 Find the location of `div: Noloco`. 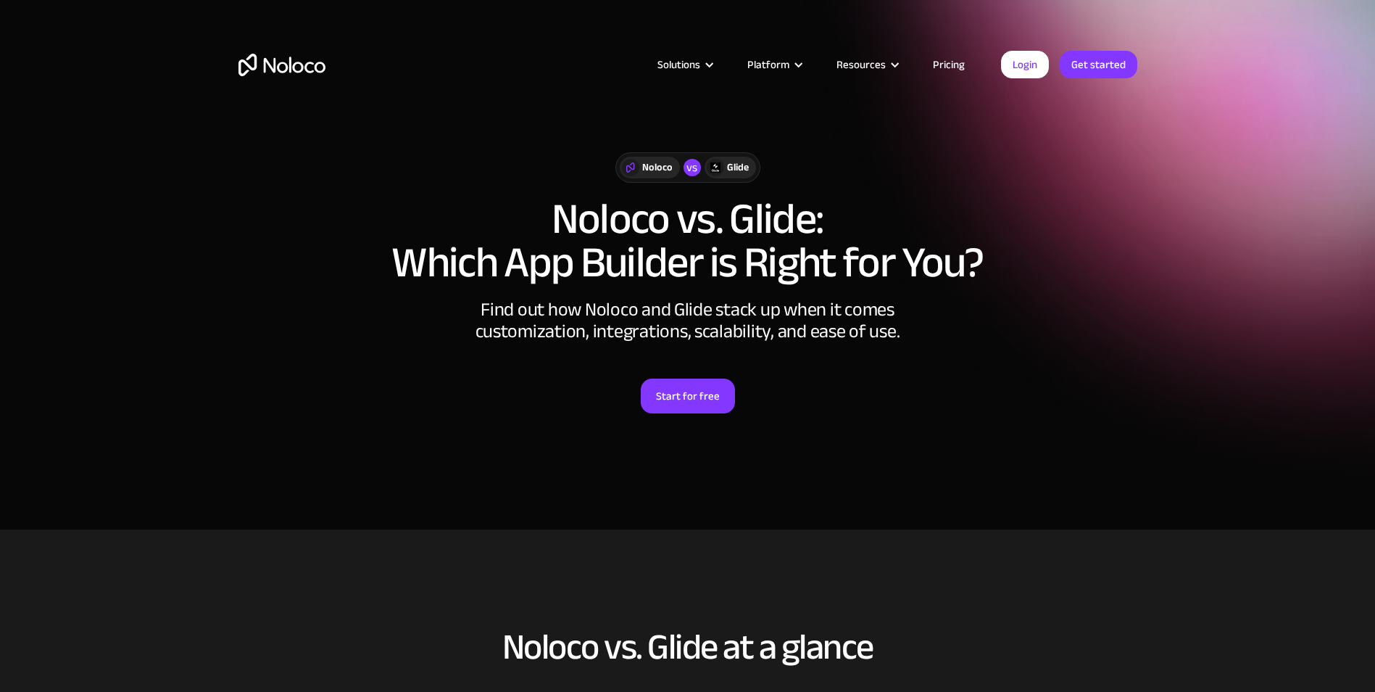

div: Noloco is located at coordinates (658, 167).